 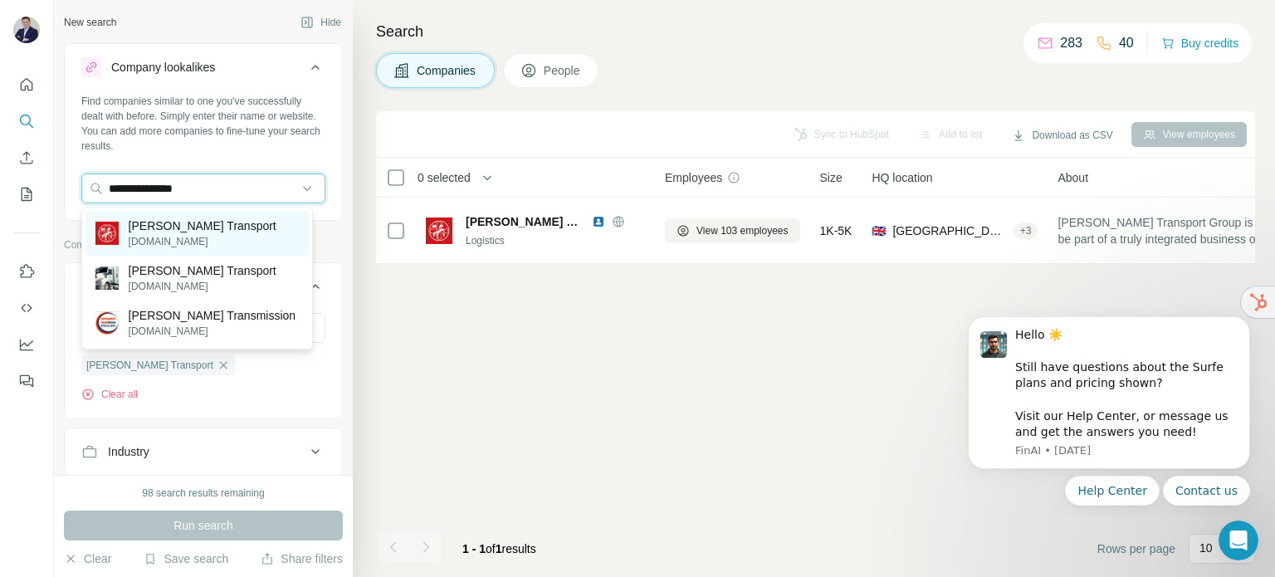 What do you see at coordinates (499, 549) in the screenshot?
I see `span: 1` at bounding box center [499, 549].